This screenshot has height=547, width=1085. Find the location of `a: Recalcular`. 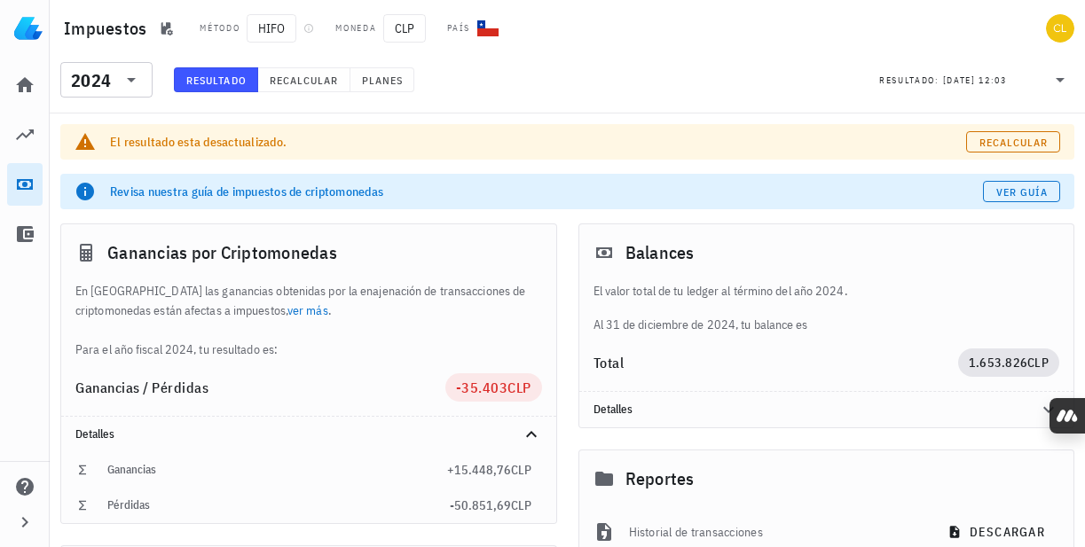

a: Recalcular is located at coordinates (1013, 142).